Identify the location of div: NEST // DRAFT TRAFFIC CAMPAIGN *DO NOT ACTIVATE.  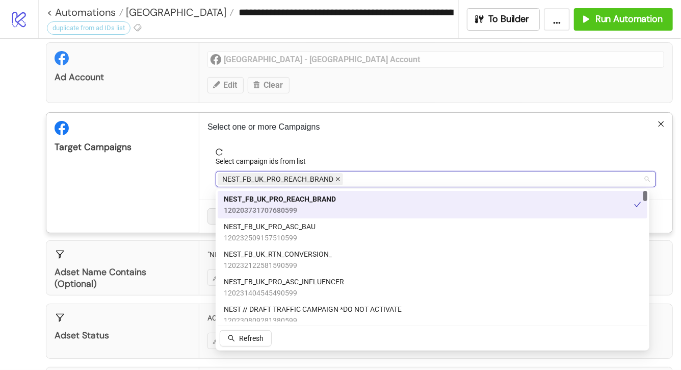
(433, 315).